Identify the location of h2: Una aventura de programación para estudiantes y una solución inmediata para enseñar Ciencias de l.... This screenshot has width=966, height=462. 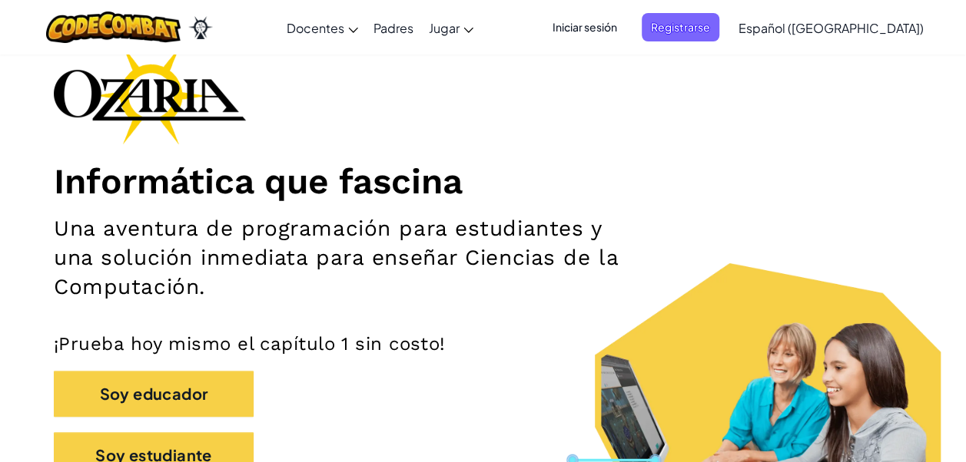
(341, 258).